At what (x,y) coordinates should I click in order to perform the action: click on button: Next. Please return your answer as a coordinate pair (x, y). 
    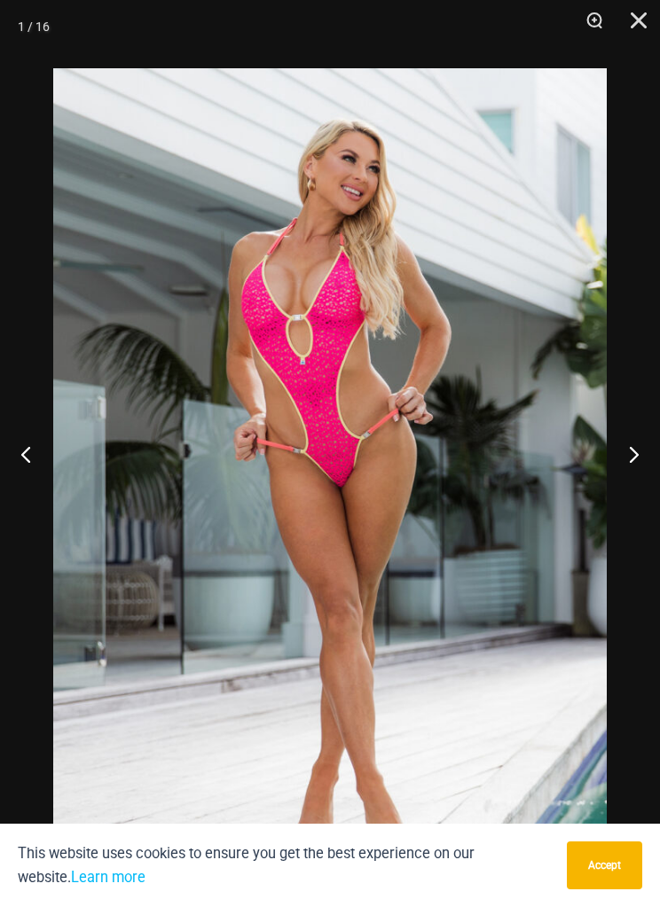
    Looking at the image, I should click on (626, 454).